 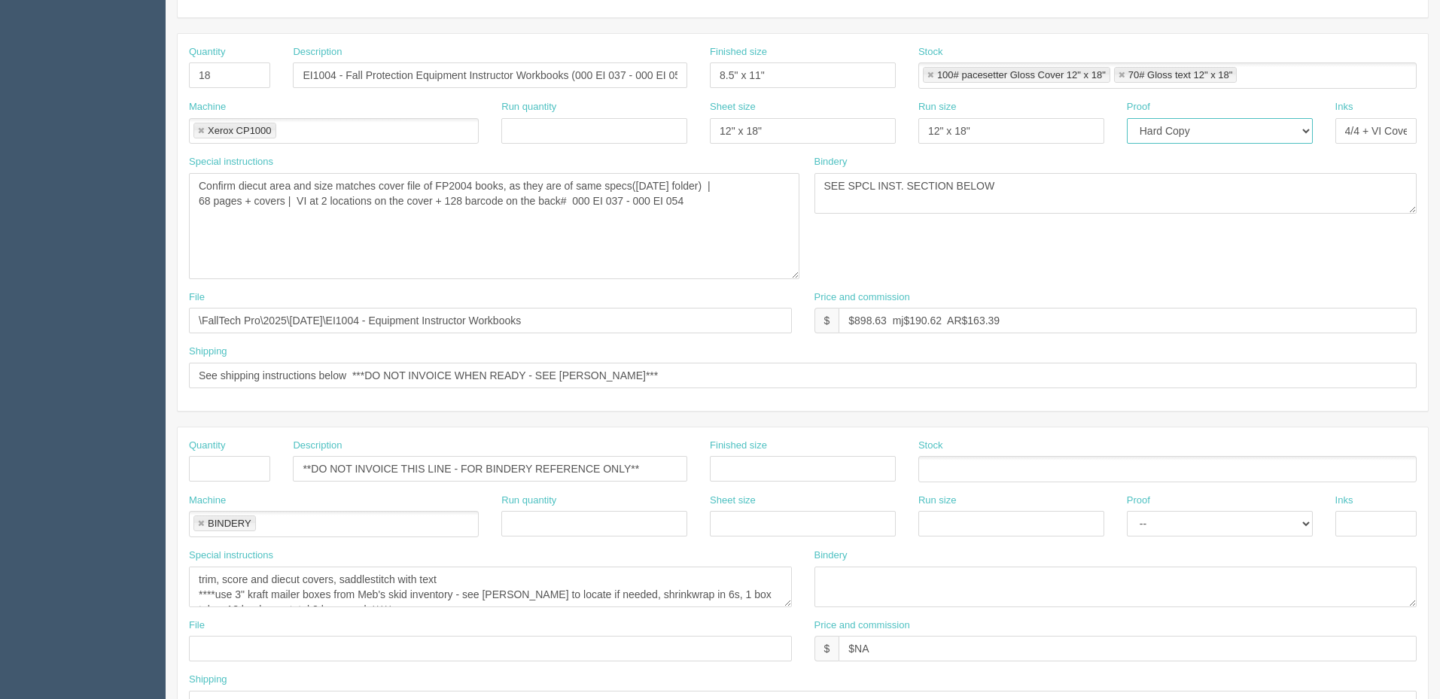 I want to click on div: 100# pacesetter Gloss Cover 12" x 18", so click(x=1022, y=75).